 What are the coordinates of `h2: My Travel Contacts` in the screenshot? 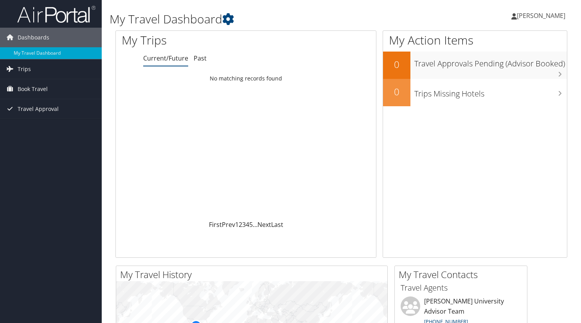 It's located at (463, 275).